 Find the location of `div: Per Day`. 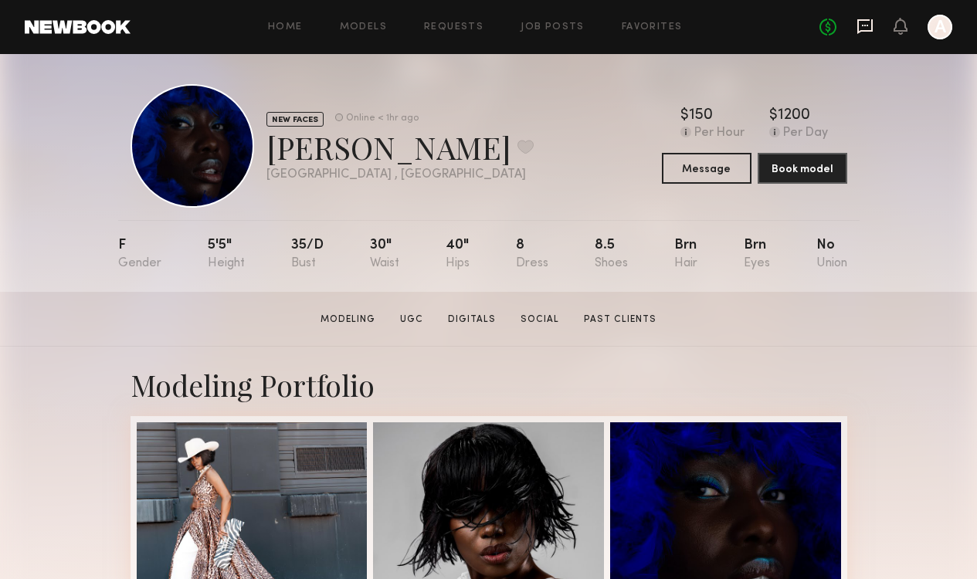

div: Per Day is located at coordinates (806, 134).